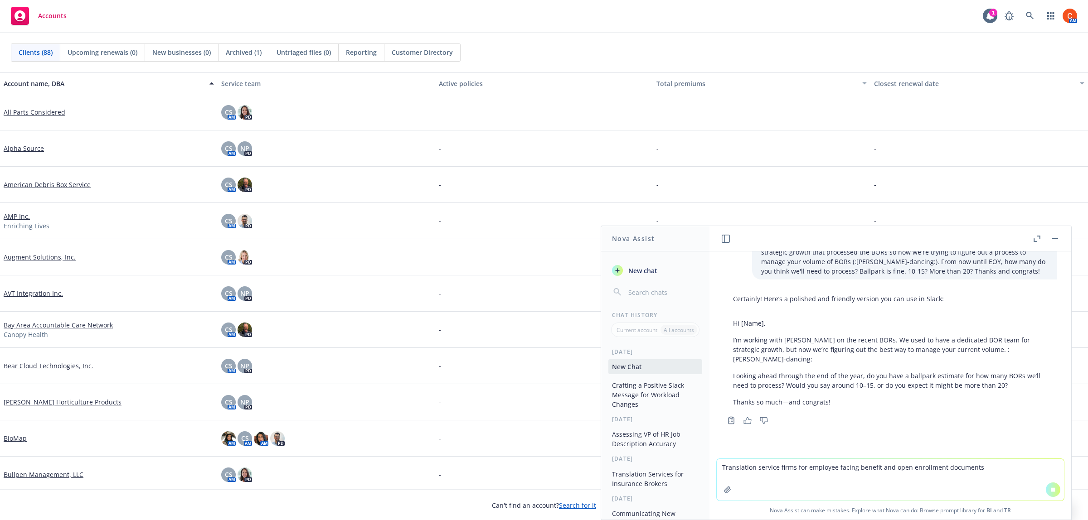  What do you see at coordinates (633, 238) in the screenshot?
I see `h1: Nova Assist` at bounding box center [633, 238].